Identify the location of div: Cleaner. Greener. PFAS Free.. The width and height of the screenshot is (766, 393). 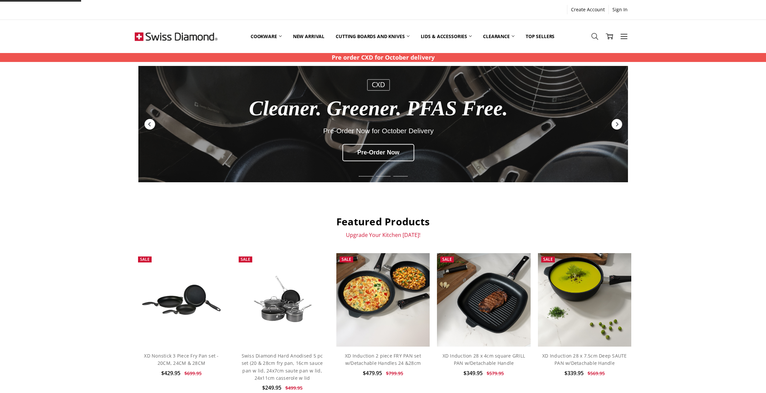
(378, 109).